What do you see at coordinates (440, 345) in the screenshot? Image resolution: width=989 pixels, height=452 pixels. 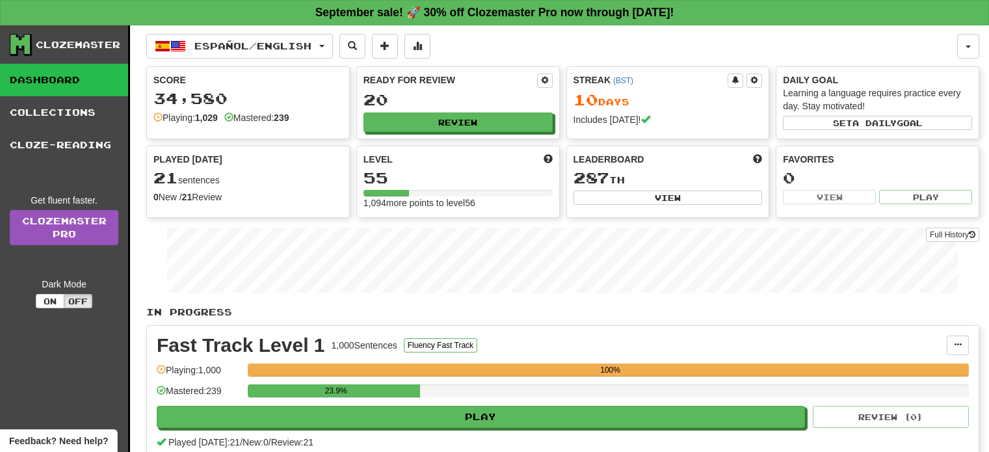 I see `button: Fluency Fast Track` at bounding box center [440, 345].